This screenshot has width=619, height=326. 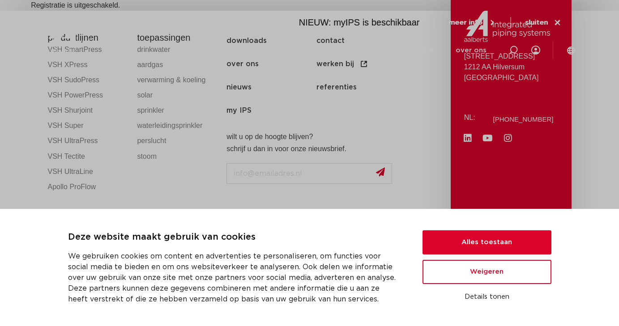 I want to click on a: toepassingen, so click(x=311, y=50).